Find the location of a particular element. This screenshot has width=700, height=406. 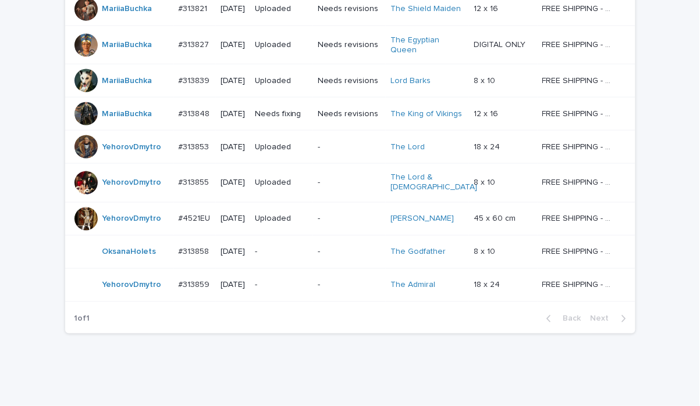

a: The Godfather is located at coordinates (418, 252).